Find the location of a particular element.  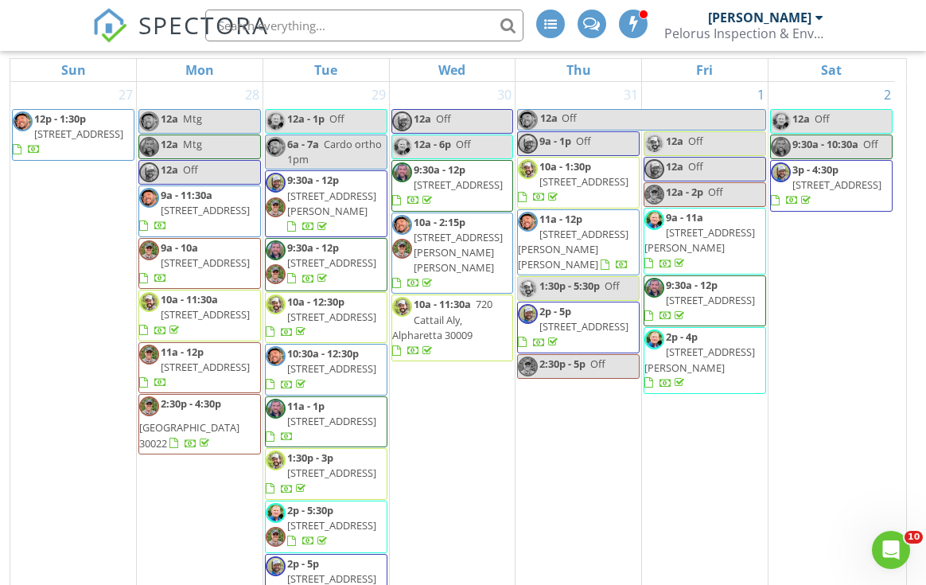

span: 720 Cattail Aly, Alpharetta 30009 is located at coordinates (442, 319).